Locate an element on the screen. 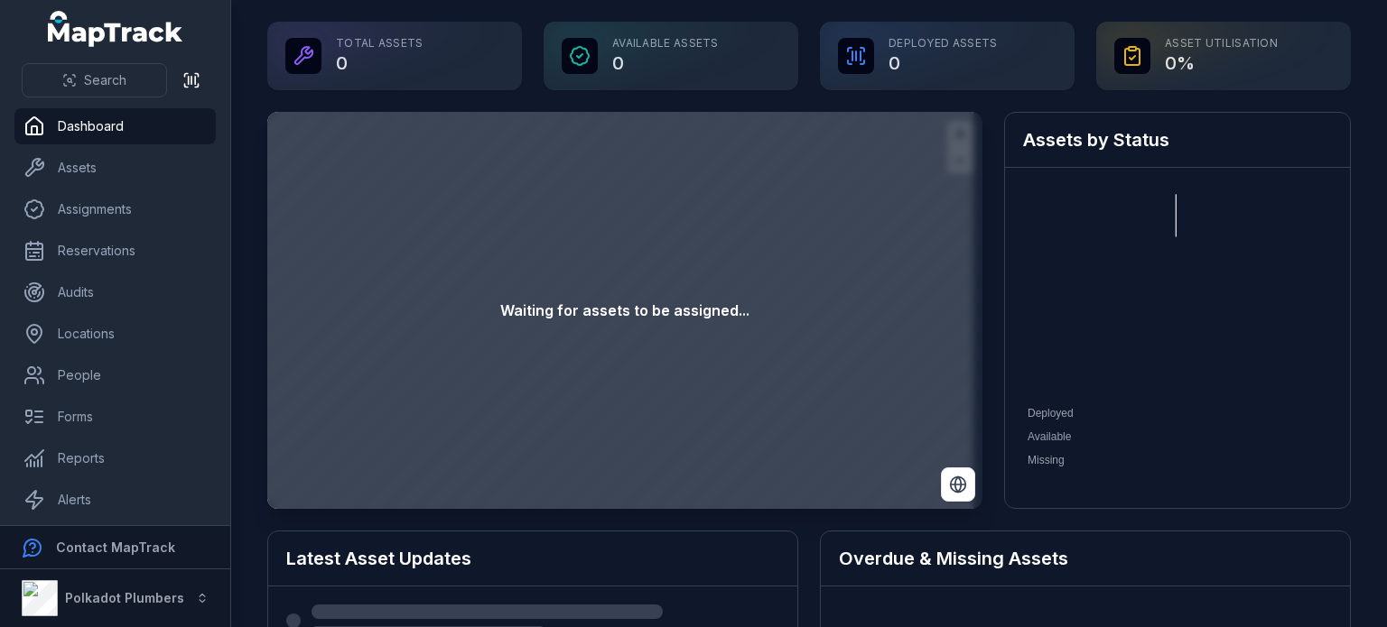  a: Settings is located at coordinates (115, 542).